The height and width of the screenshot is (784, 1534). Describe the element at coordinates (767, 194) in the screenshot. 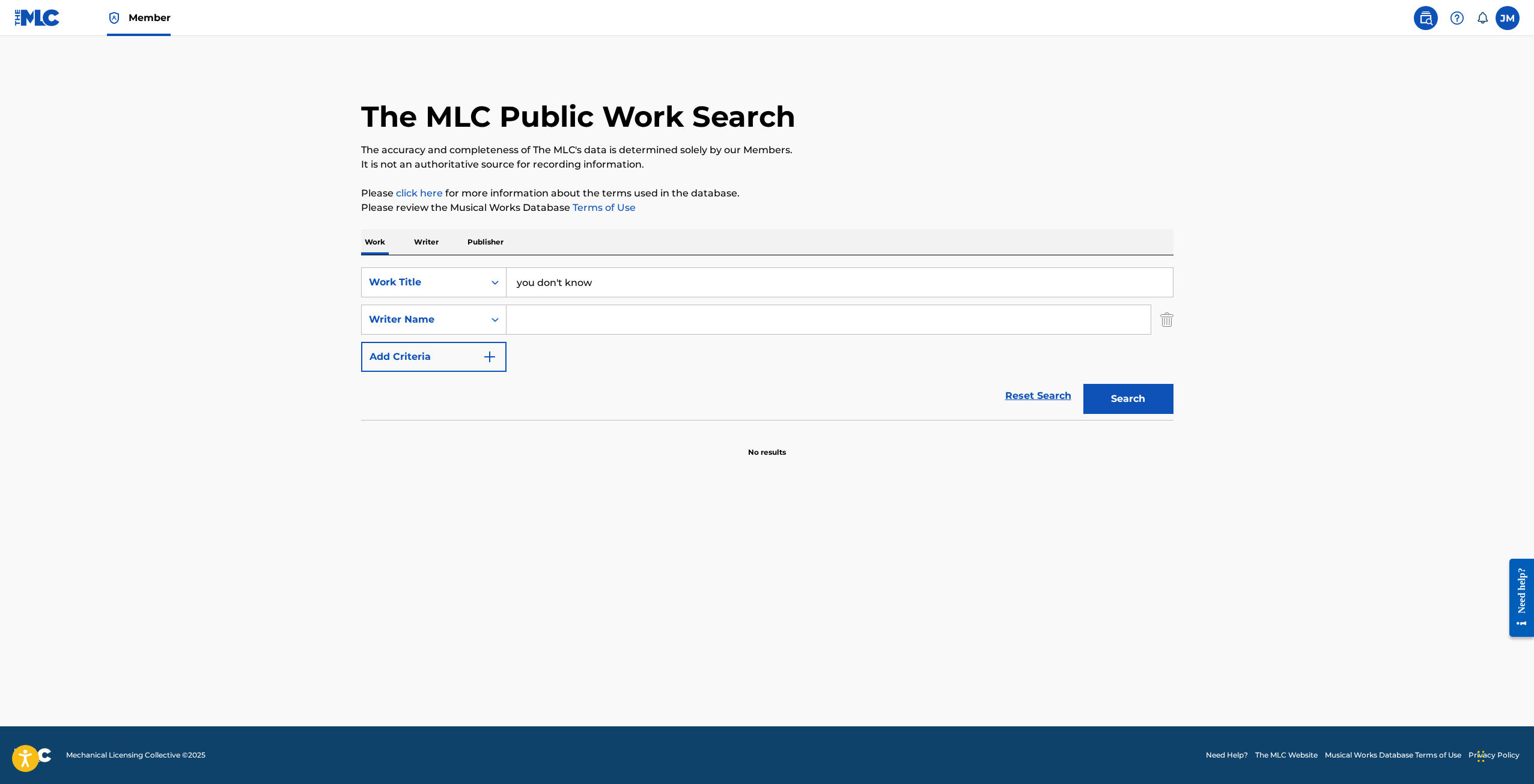

I see `p: Please for more information about the terms used in the database.` at that location.